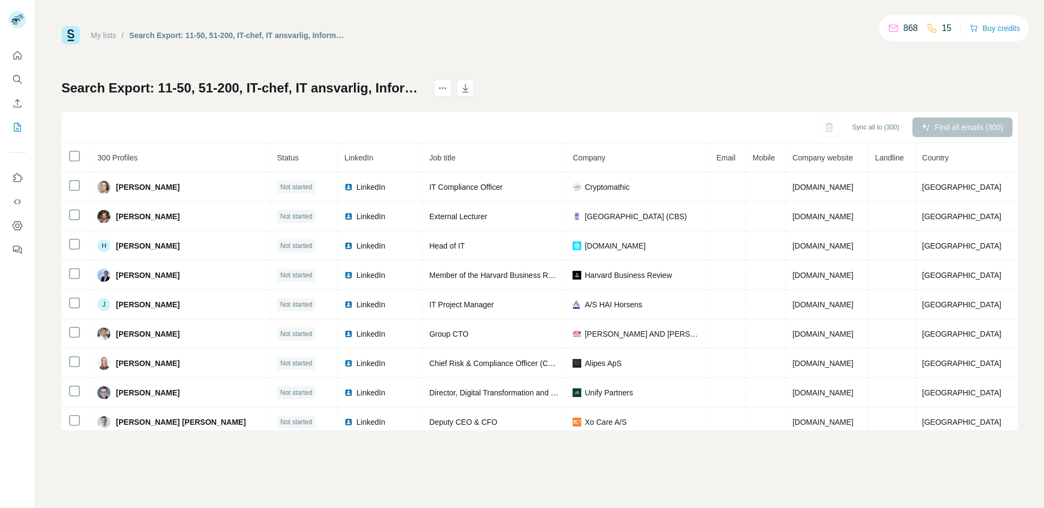 The height and width of the screenshot is (508, 1044). What do you see at coordinates (947, 28) in the screenshot?
I see `p: 15` at bounding box center [947, 28].